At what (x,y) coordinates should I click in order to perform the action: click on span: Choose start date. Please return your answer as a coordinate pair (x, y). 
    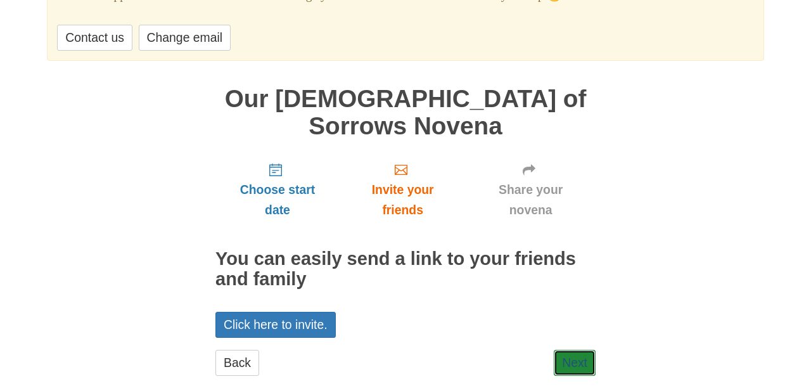
    Looking at the image, I should click on (277, 200).